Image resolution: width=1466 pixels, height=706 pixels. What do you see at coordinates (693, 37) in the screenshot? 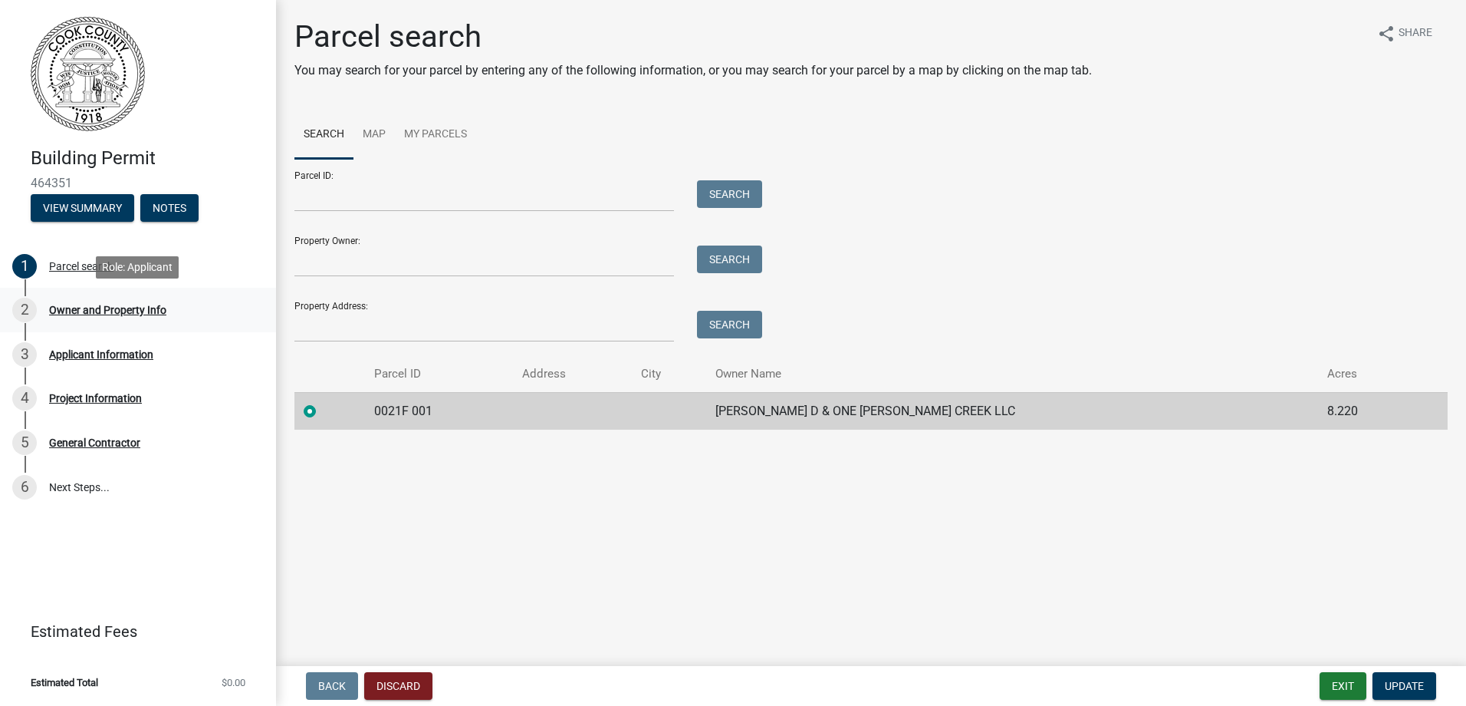
I see `h1: Parcel search` at bounding box center [693, 37].